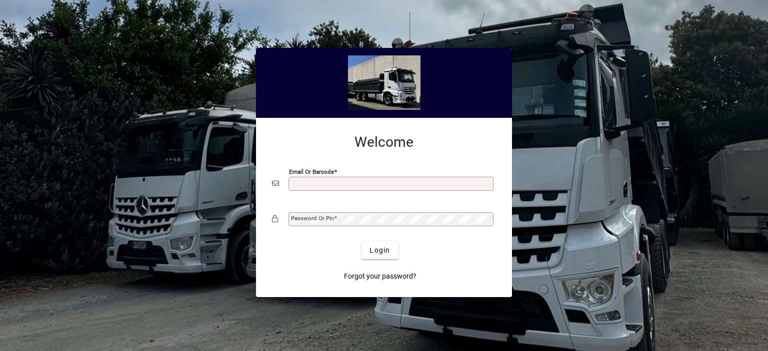 Image resolution: width=768 pixels, height=351 pixels. Describe the element at coordinates (380, 276) in the screenshot. I see `span: Forgot your password?` at that location.